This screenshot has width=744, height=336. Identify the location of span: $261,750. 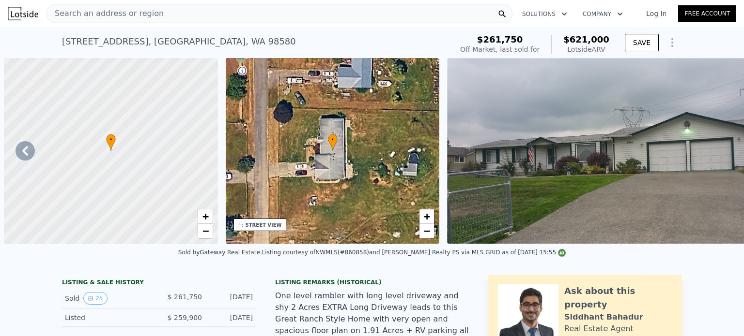
(500, 39).